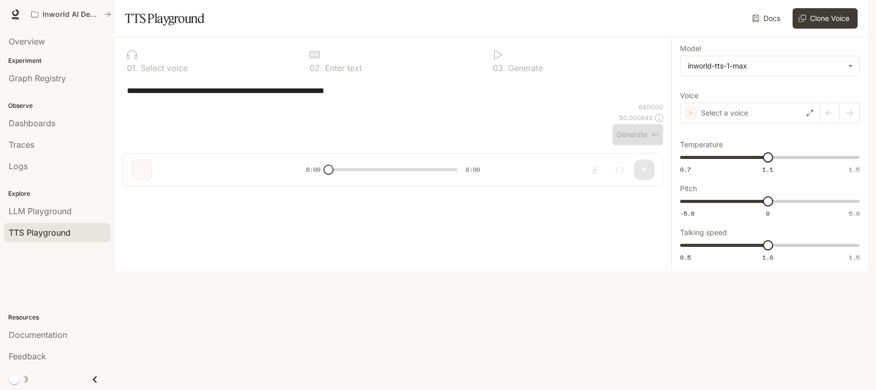 The width and height of the screenshot is (876, 390). I want to click on button: All workspaces, so click(71, 14).